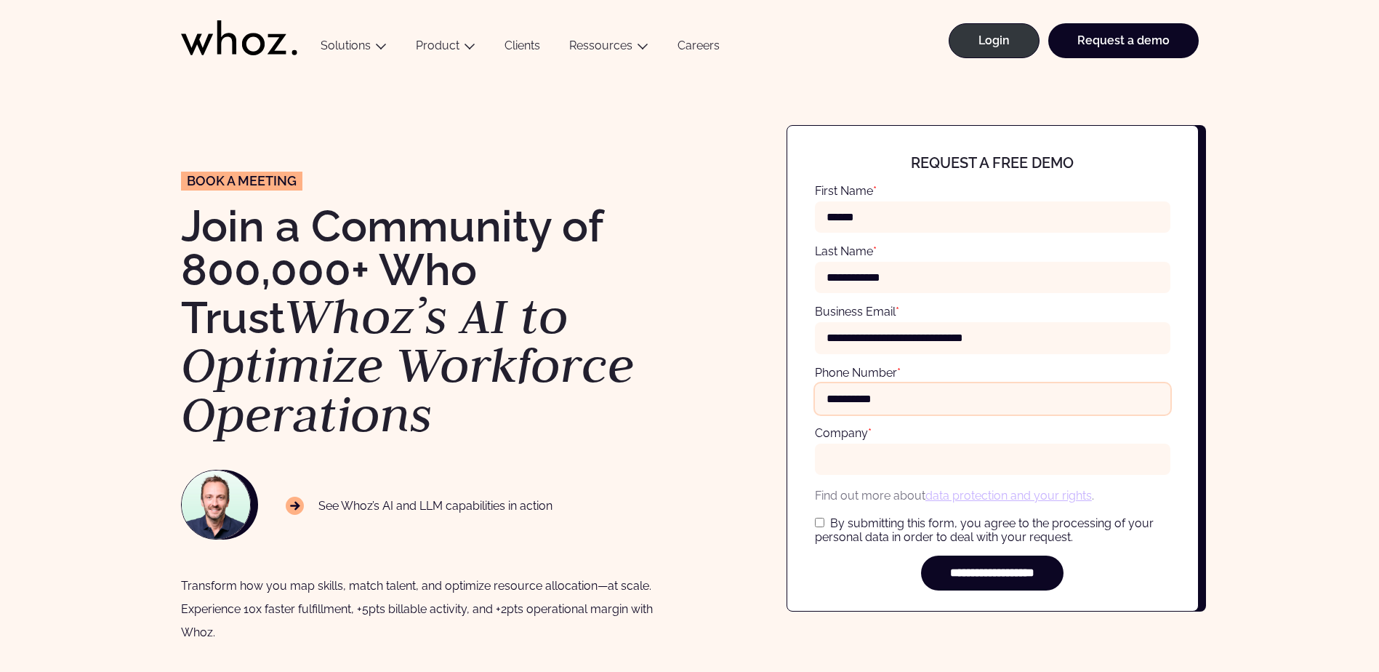 This screenshot has height=672, width=1379. Describe the element at coordinates (446, 48) in the screenshot. I see `button: Product` at that location.